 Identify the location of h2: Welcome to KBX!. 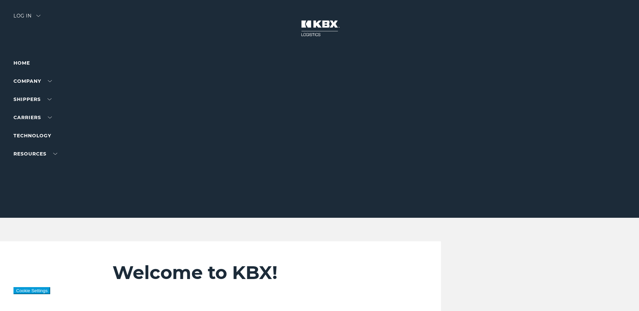
(256, 273).